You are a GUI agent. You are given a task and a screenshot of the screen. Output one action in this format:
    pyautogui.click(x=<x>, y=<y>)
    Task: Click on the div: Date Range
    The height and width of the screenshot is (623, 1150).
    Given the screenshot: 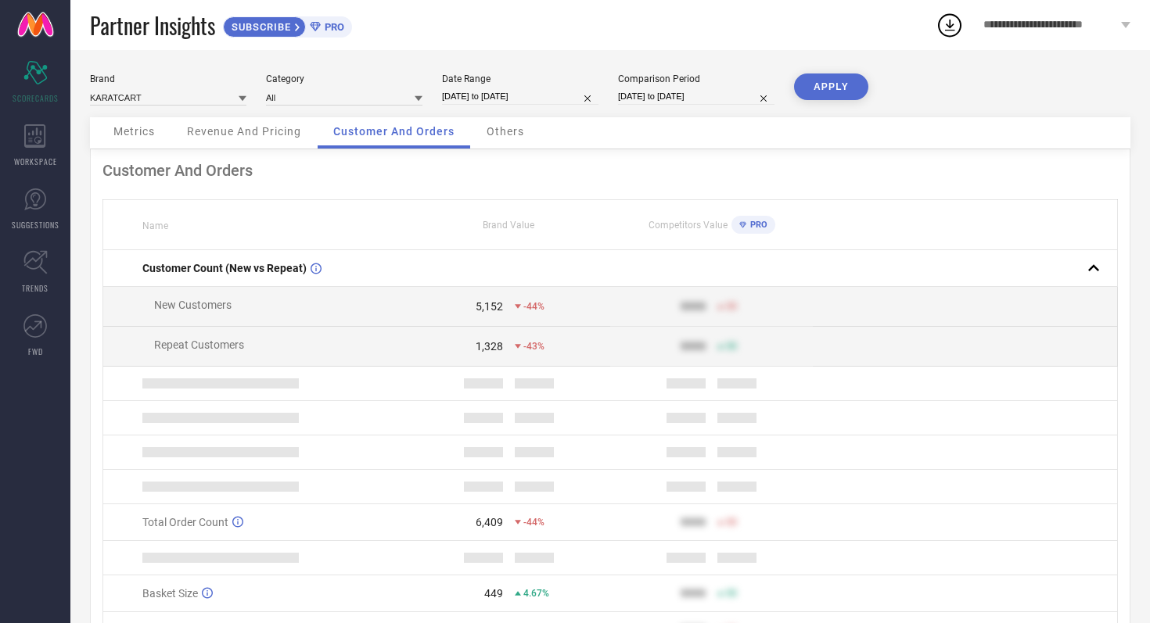 What is the action you would take?
    pyautogui.click(x=520, y=79)
    